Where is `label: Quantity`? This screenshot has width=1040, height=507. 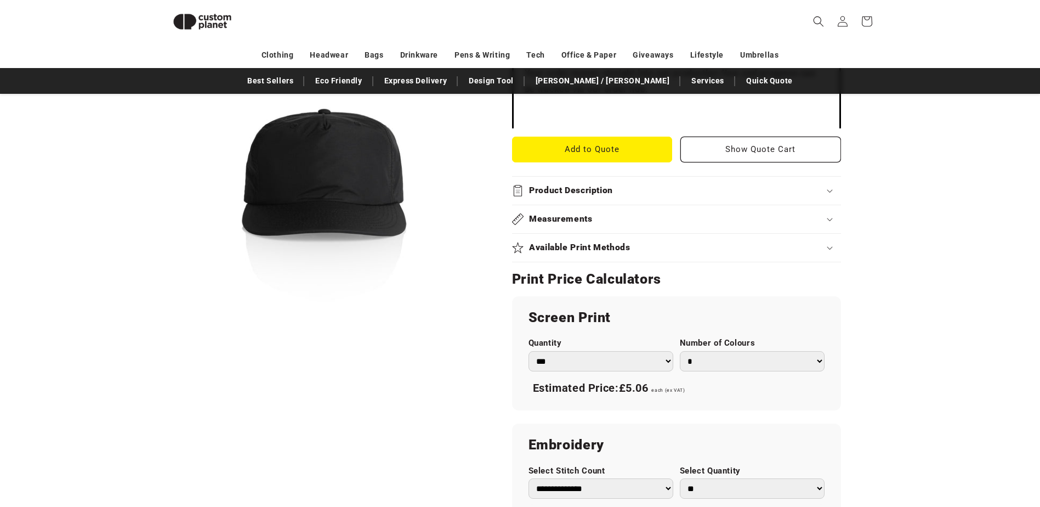
label: Quantity is located at coordinates (601, 343).